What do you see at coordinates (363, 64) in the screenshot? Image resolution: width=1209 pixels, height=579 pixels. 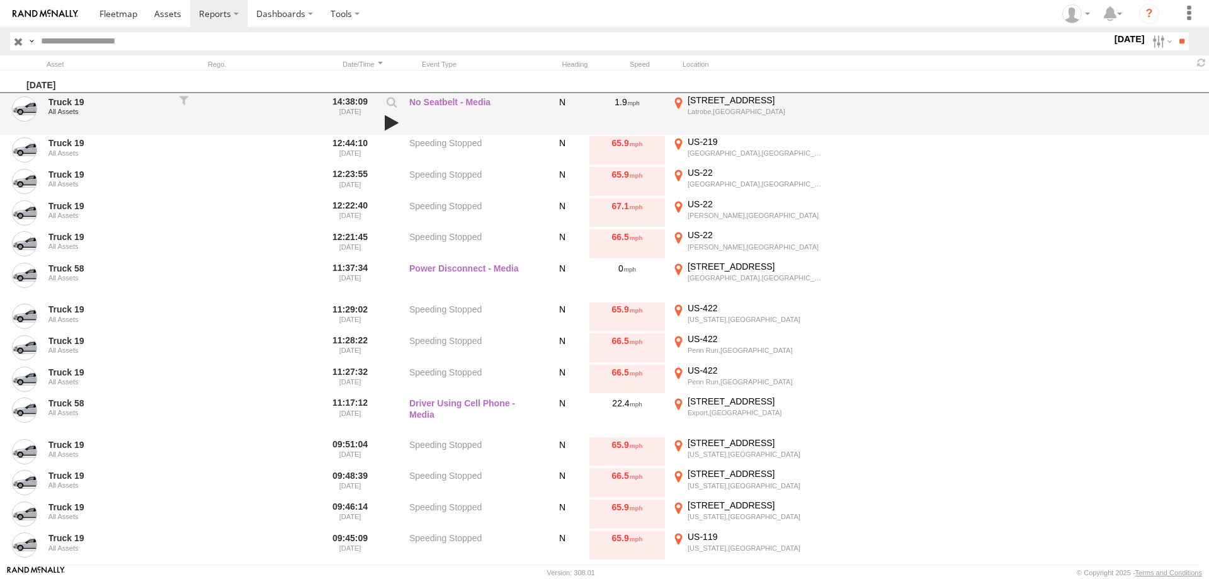 I see `div: Click to Sort` at bounding box center [363, 64].